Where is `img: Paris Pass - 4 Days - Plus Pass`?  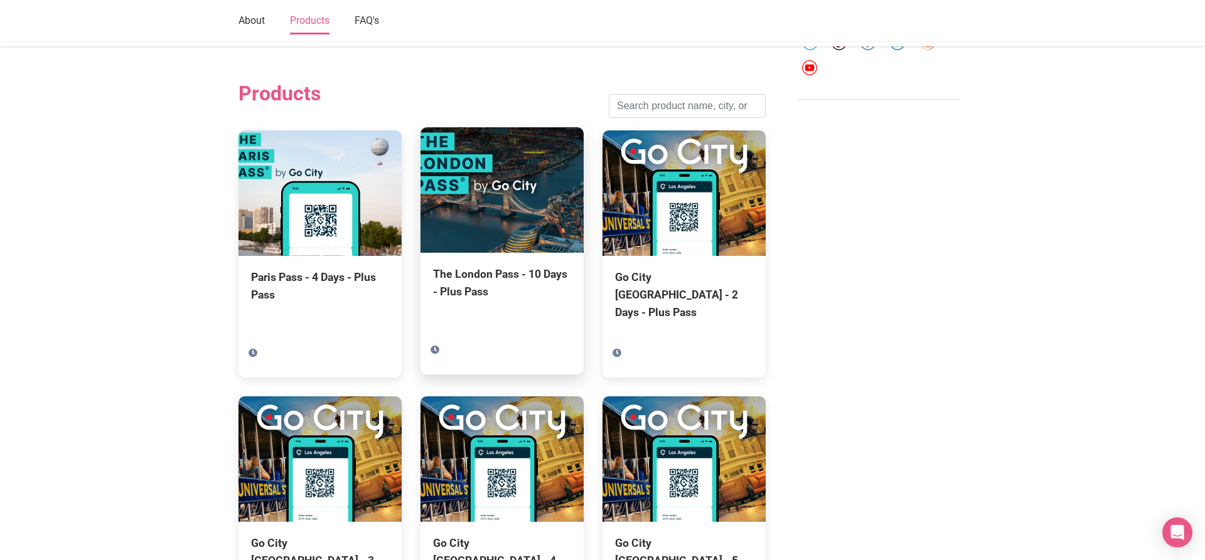 img: Paris Pass - 4 Days - Plus Pass is located at coordinates (320, 193).